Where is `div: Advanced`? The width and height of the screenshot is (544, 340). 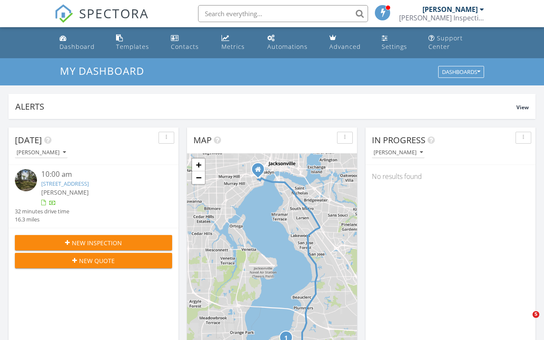 div: Advanced is located at coordinates (345, 46).